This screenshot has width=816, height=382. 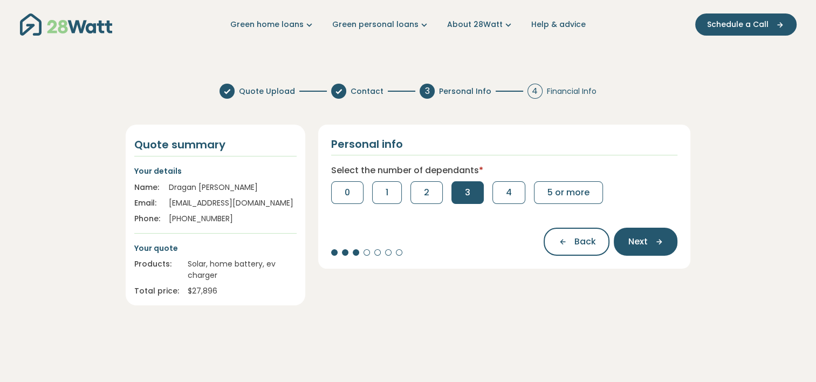 What do you see at coordinates (577, 242) in the screenshot?
I see `button: Back` at bounding box center [577, 242].